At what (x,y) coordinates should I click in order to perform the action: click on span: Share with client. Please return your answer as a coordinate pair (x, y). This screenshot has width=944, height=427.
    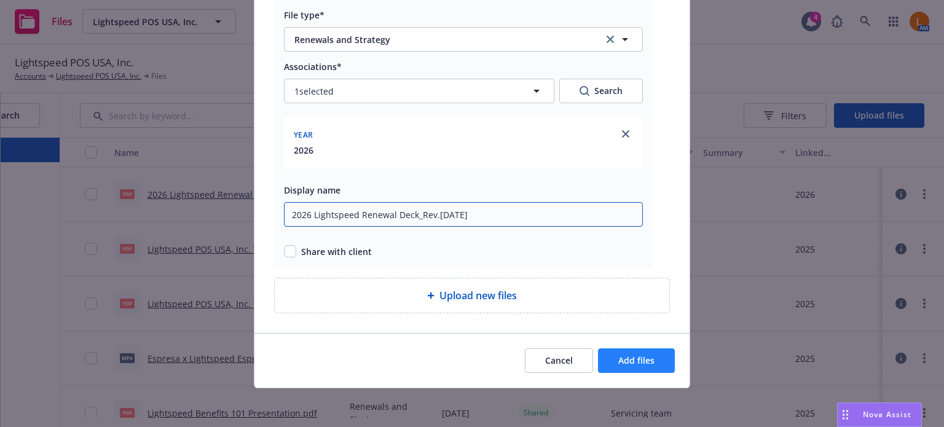
    Looking at the image, I should click on (336, 251).